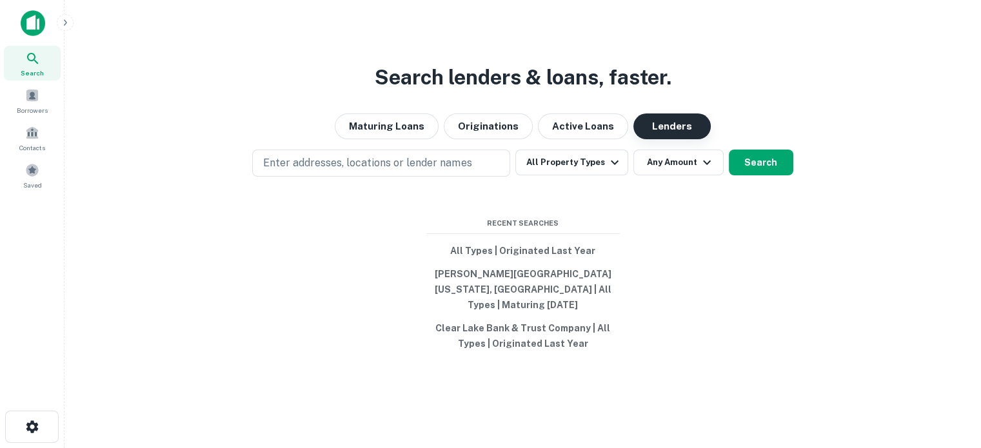 Image resolution: width=981 pixels, height=448 pixels. What do you see at coordinates (32, 138) in the screenshot?
I see `div: Contacts` at bounding box center [32, 138].